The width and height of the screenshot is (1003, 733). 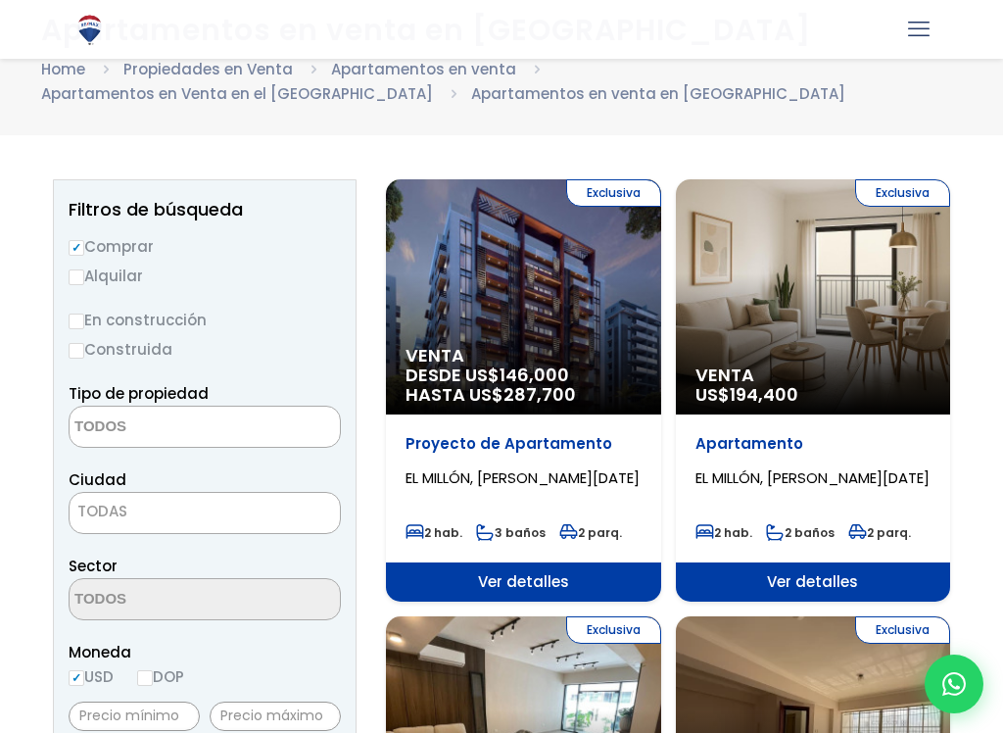 I want to click on span: US$, so click(x=747, y=394).